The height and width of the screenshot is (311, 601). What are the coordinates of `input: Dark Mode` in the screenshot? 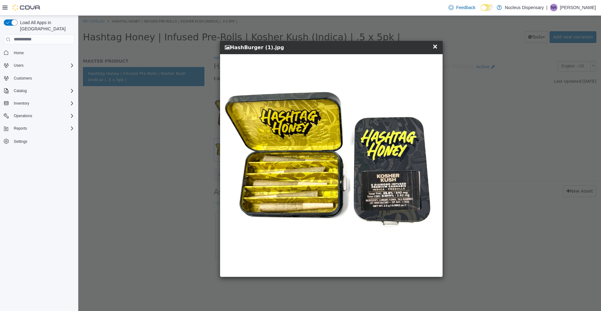 It's located at (487, 8).